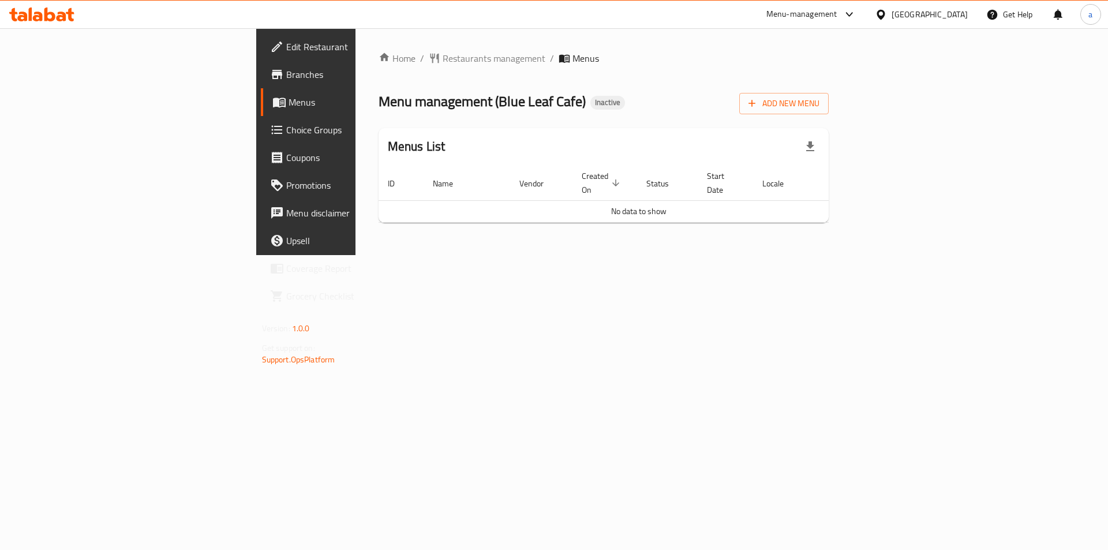 The image size is (1108, 550). I want to click on nav: breadcrumb, so click(604, 58).